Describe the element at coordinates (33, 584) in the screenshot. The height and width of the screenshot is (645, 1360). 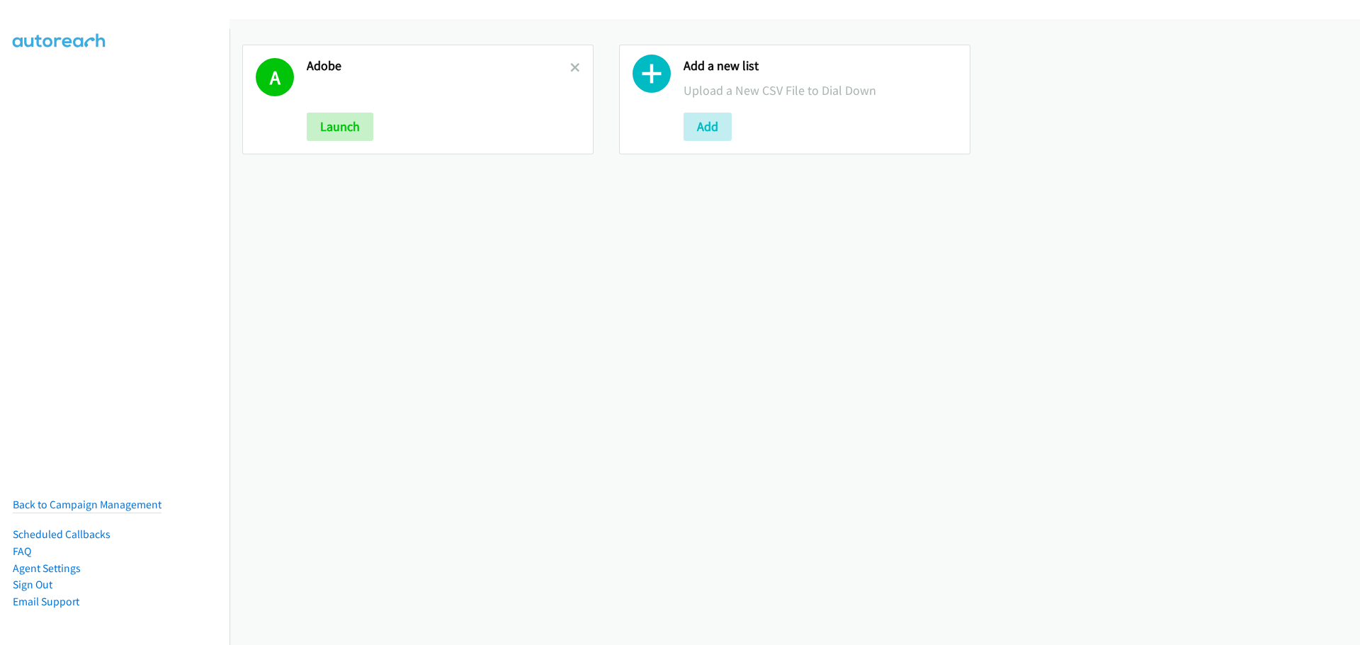
I see `a: Sign Out` at that location.